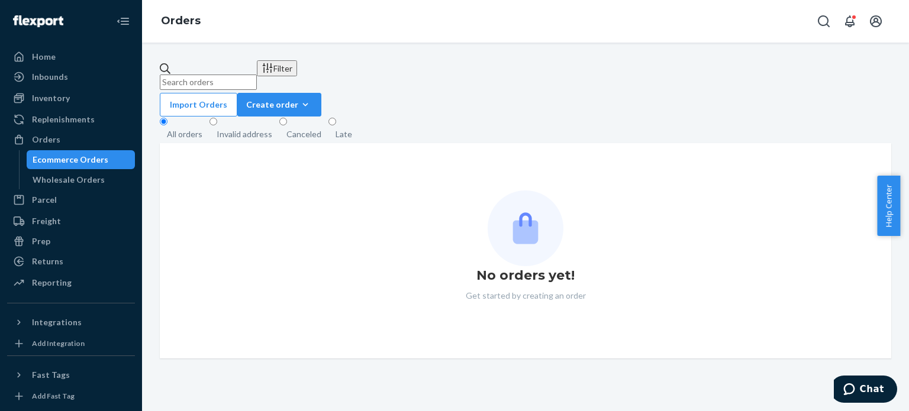  What do you see at coordinates (70, 160) in the screenshot?
I see `div: Ecommerce Orders` at bounding box center [70, 160].